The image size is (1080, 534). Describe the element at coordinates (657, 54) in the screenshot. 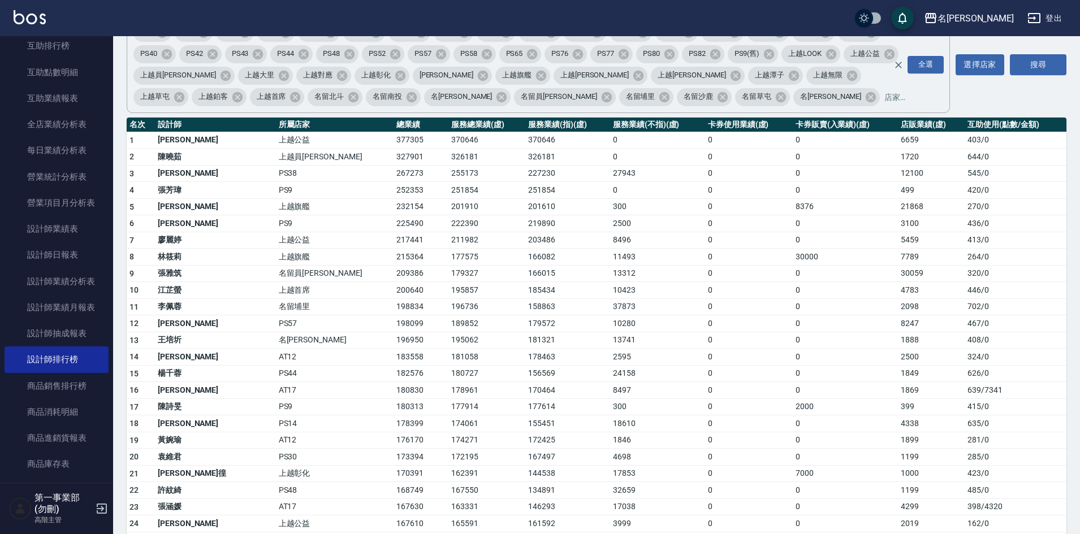

I see `div: PS80` at that location.